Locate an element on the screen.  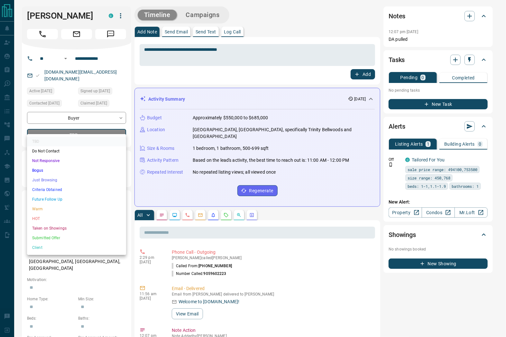
li: Bogus is located at coordinates (77, 170).